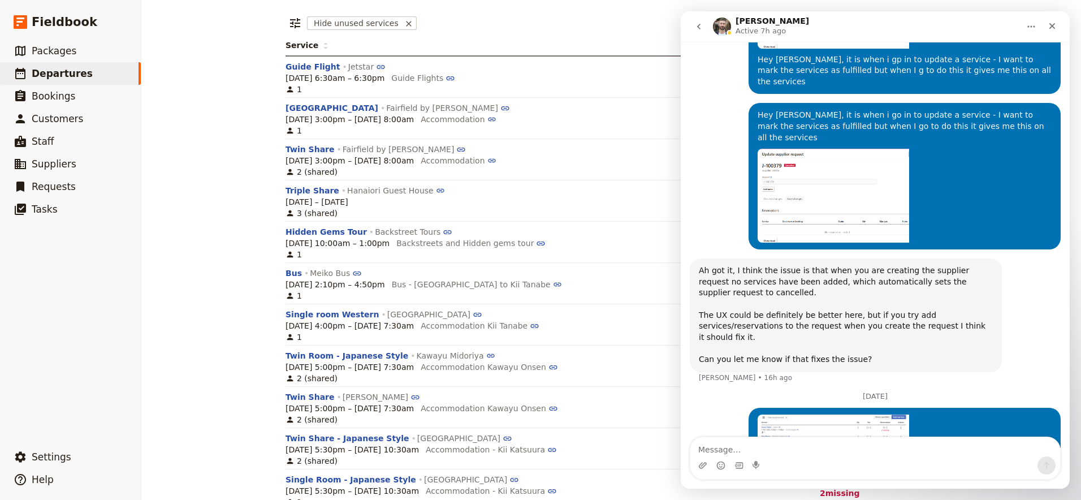 The image size is (1081, 500). I want to click on span: Tasks, so click(45, 209).